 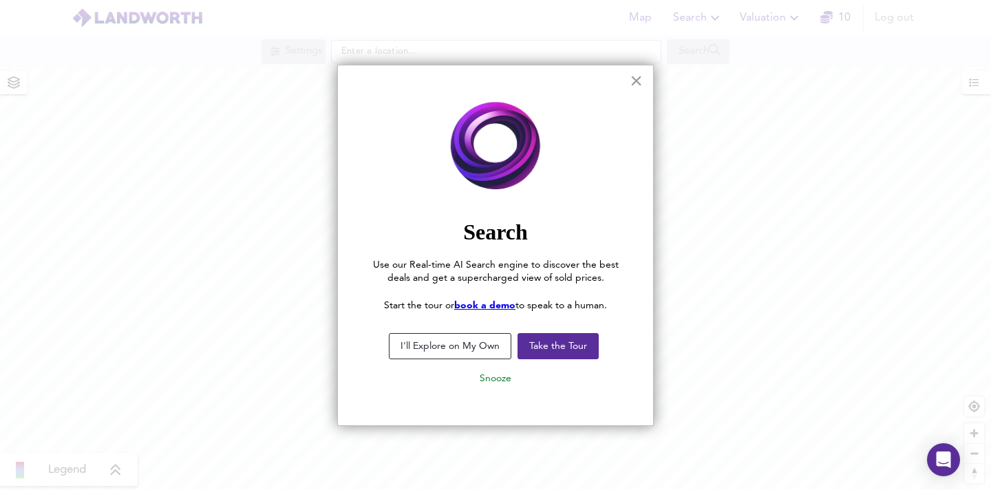 What do you see at coordinates (558, 346) in the screenshot?
I see `button: Take the Tour` at bounding box center [558, 346].